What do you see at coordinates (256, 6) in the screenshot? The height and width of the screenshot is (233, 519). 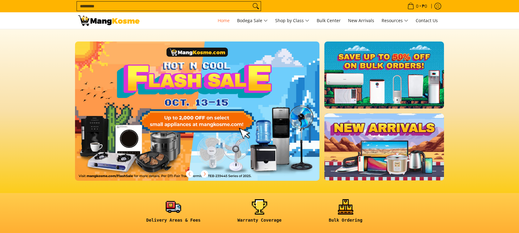 I see `button: Search` at bounding box center [256, 6].